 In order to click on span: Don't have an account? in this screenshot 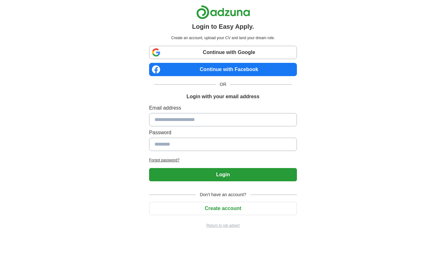, I will do `click(223, 195)`.